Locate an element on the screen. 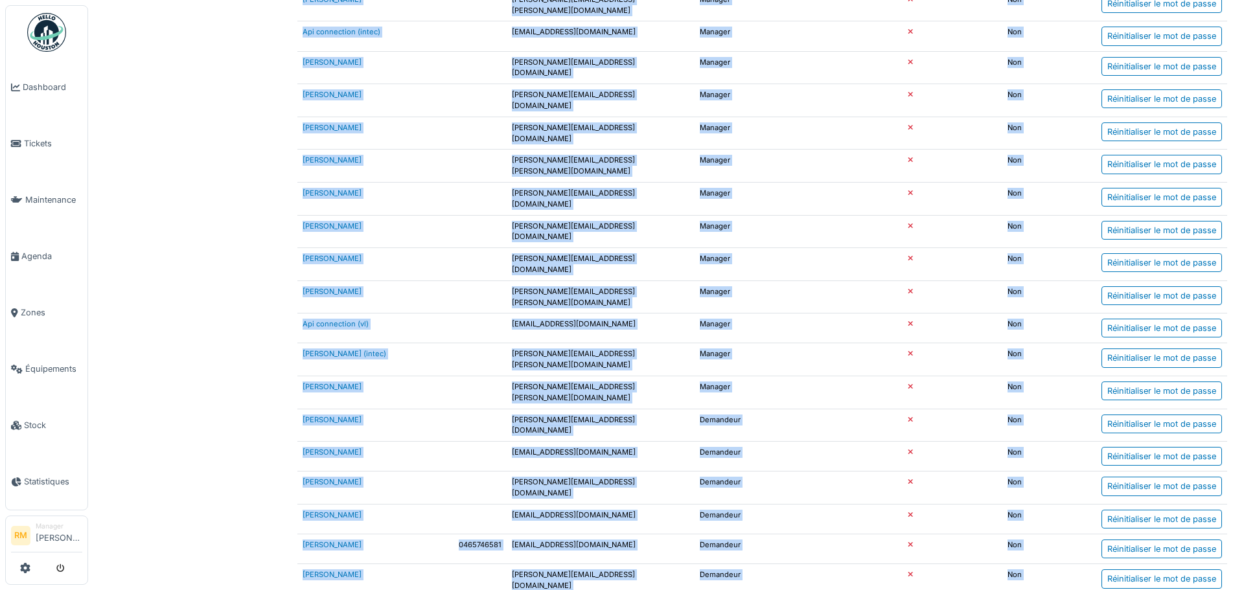  a: Dashboard is located at coordinates (47, 87).